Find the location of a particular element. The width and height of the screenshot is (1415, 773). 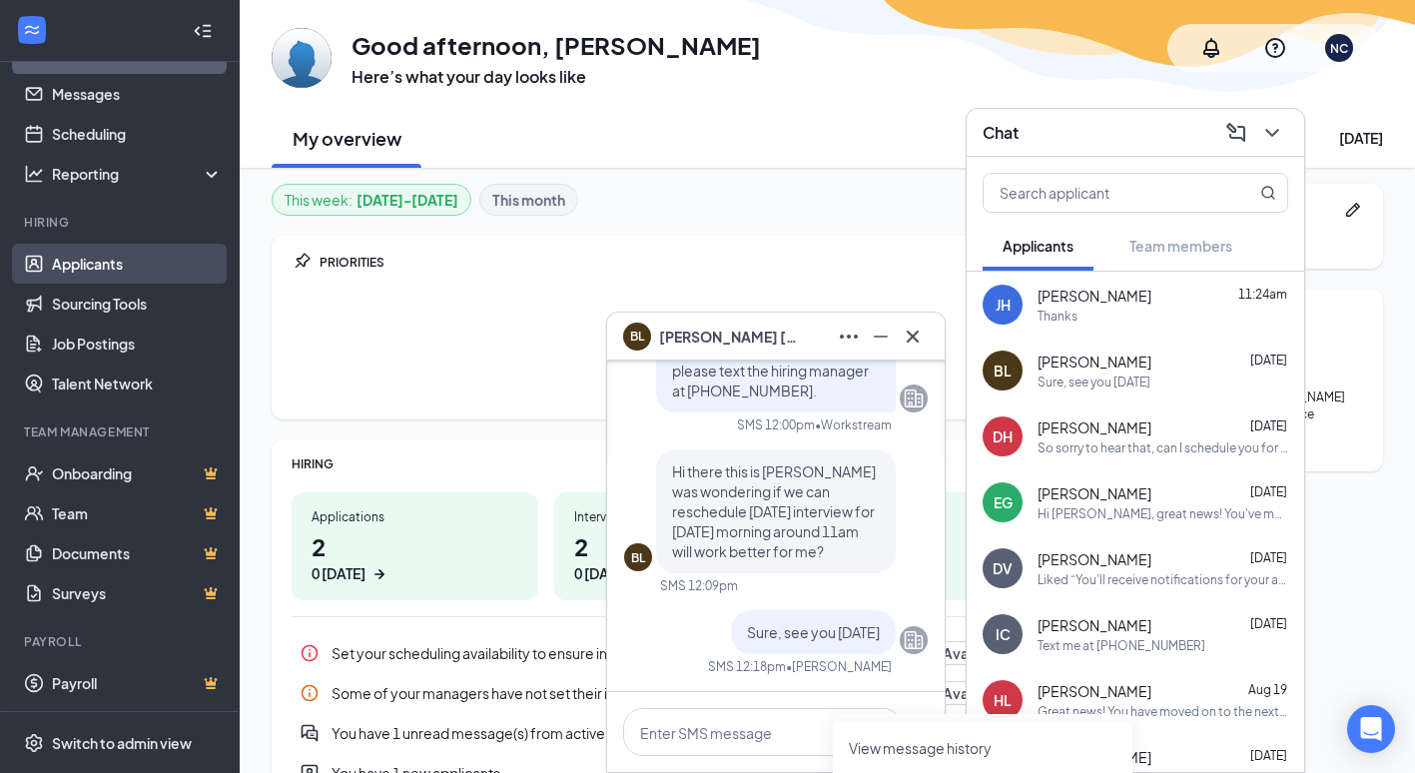

svg: ComposeMessage is located at coordinates (1236, 133).